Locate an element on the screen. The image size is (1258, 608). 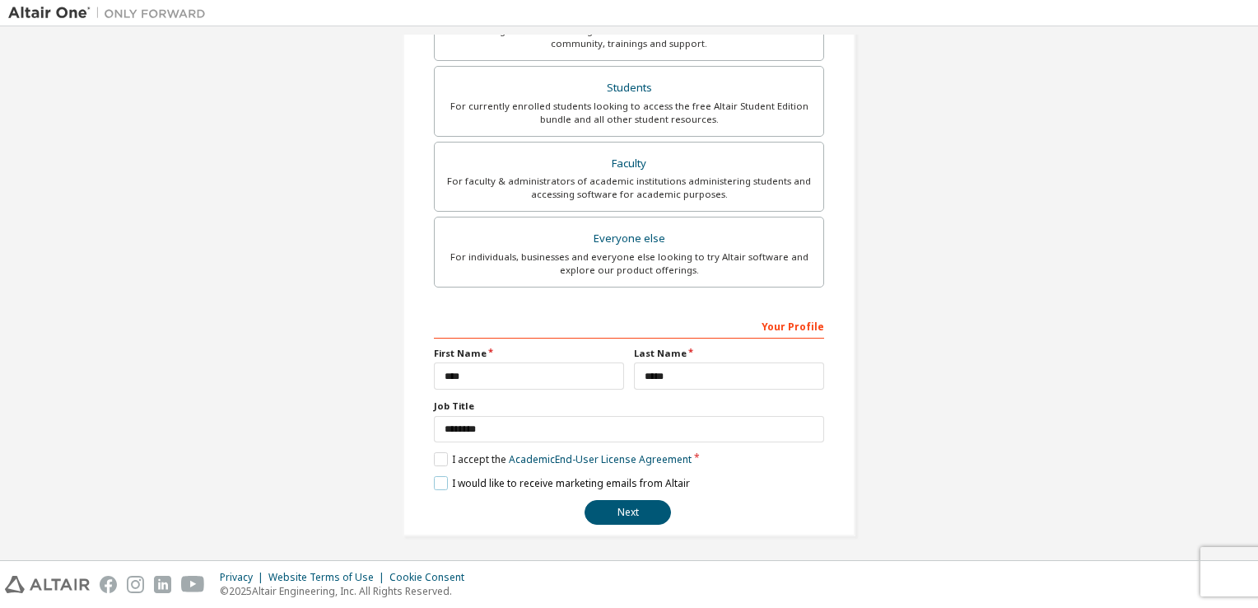
label: Job Title is located at coordinates (629, 406).